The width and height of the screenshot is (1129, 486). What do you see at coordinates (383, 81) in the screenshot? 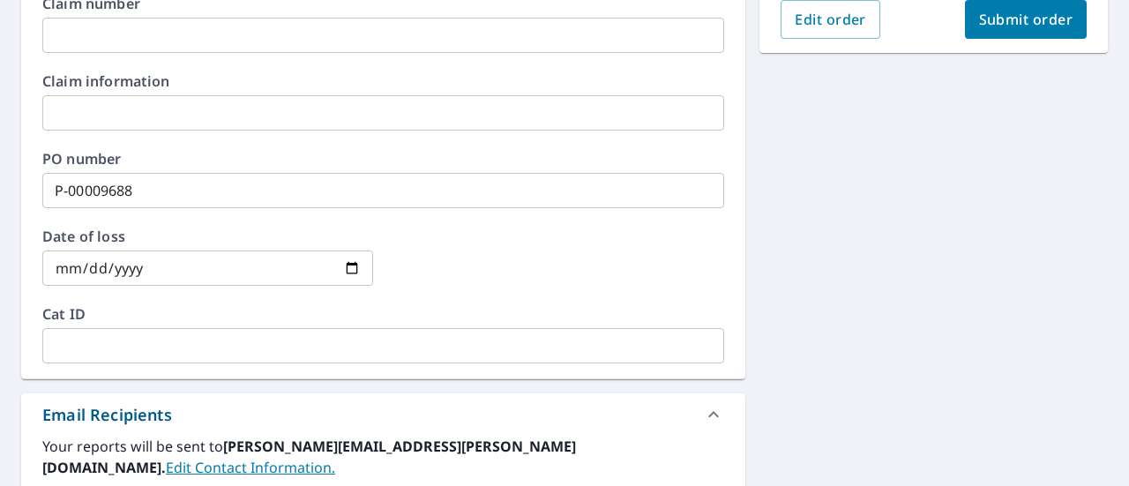
I see `label: Claim information` at bounding box center [383, 81].